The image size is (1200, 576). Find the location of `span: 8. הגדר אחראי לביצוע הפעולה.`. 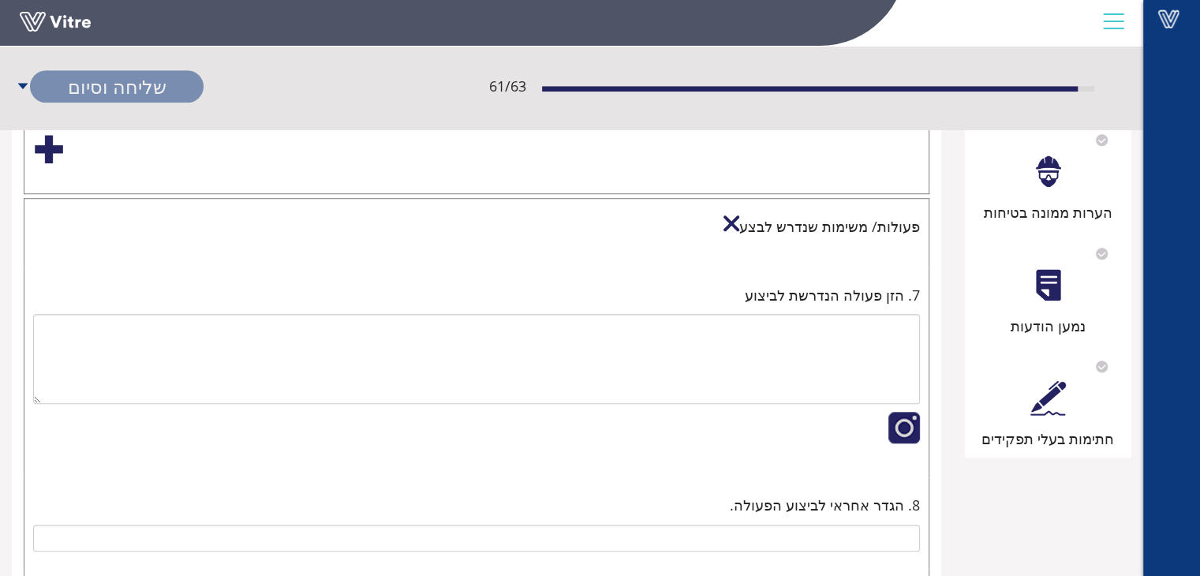

span: 8. הגדר אחראי לביצוע הפעולה. is located at coordinates (824, 505).